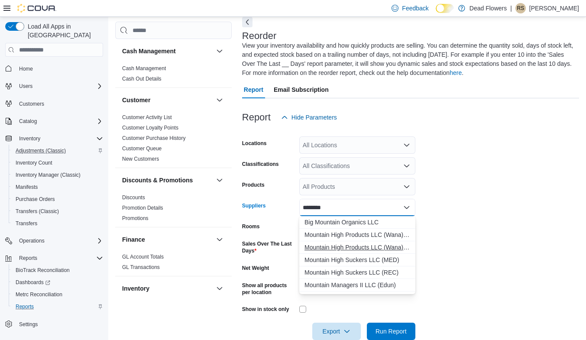  I want to click on a: BioTrack Reconciliation, so click(42, 270).